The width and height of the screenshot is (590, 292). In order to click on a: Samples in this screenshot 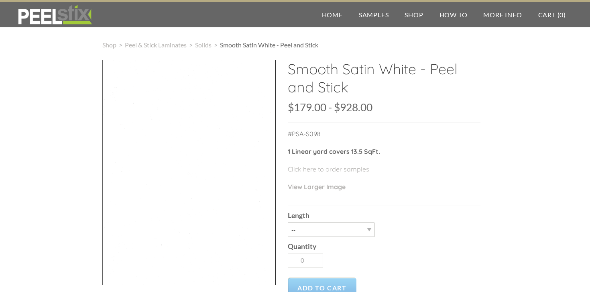, I will do `click(374, 14)`.